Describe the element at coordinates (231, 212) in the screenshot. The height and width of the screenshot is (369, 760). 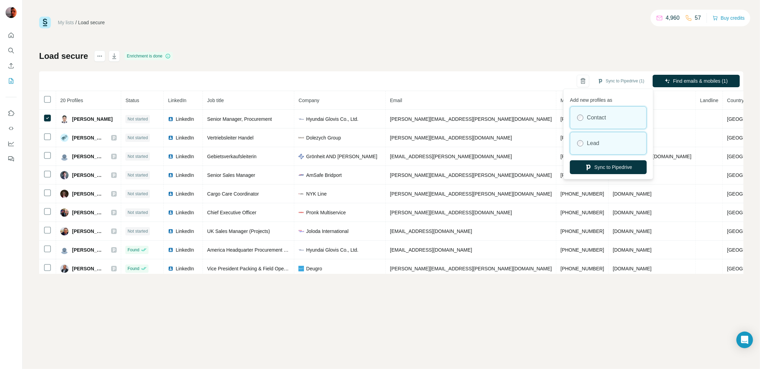
I see `span: Chief Executive Officer` at that location.